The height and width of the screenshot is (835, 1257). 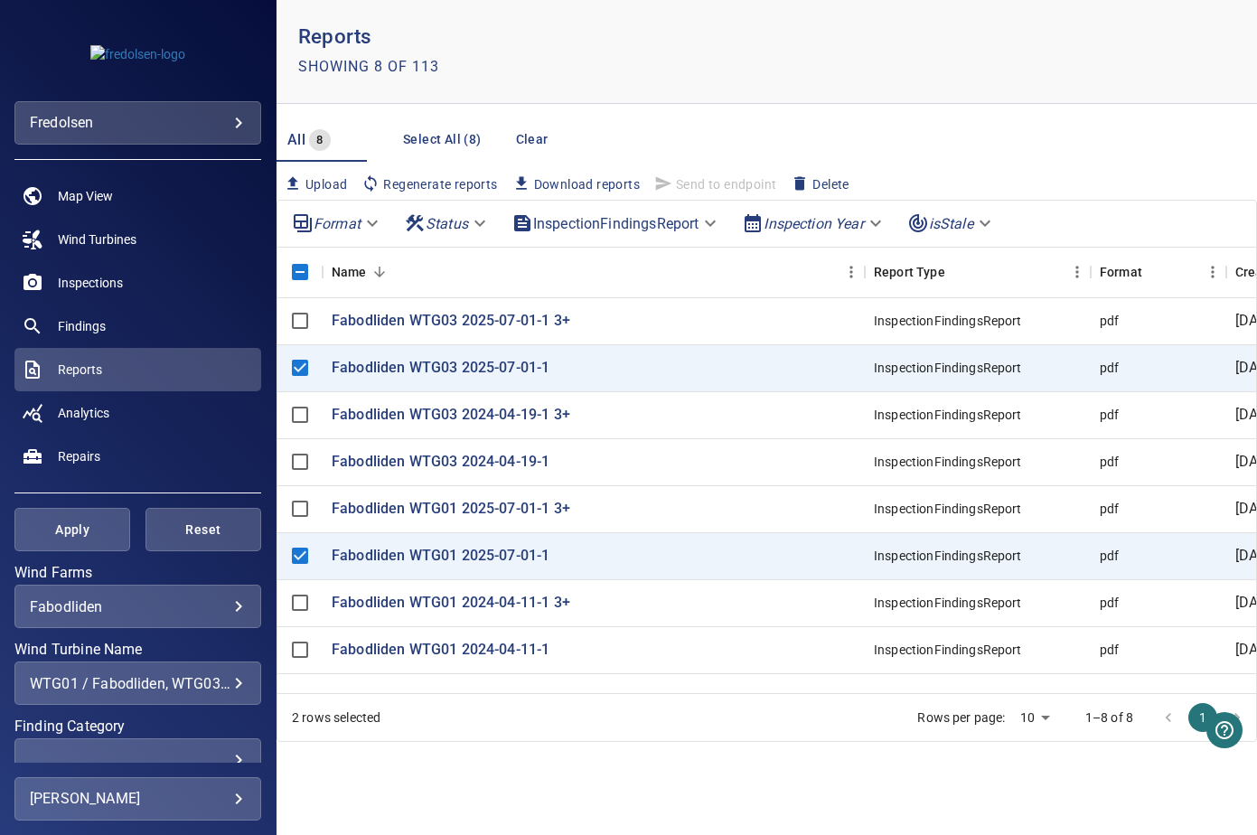 What do you see at coordinates (440, 556) in the screenshot?
I see `a: Fabodliden WTG01 2025-07-01-1` at bounding box center [440, 556].